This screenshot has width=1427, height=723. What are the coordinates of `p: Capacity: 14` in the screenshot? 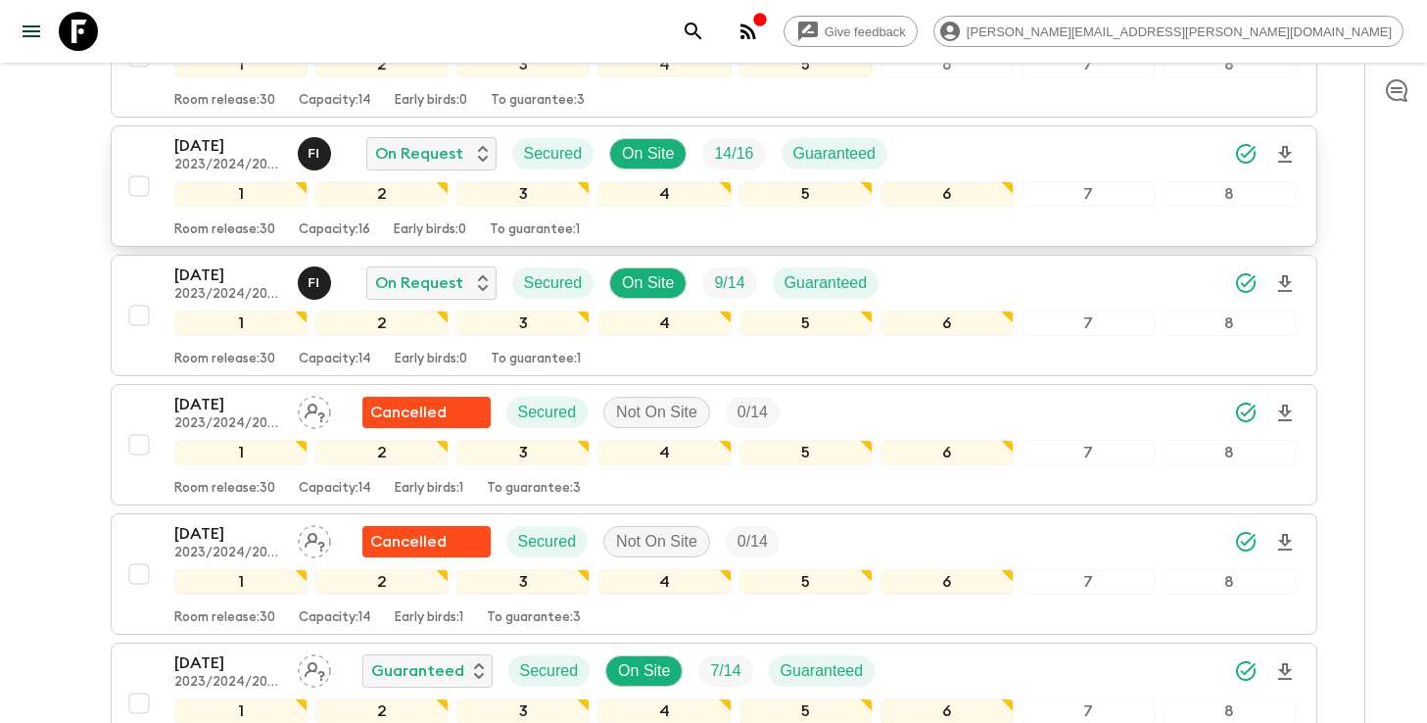 It's located at (335, 489).